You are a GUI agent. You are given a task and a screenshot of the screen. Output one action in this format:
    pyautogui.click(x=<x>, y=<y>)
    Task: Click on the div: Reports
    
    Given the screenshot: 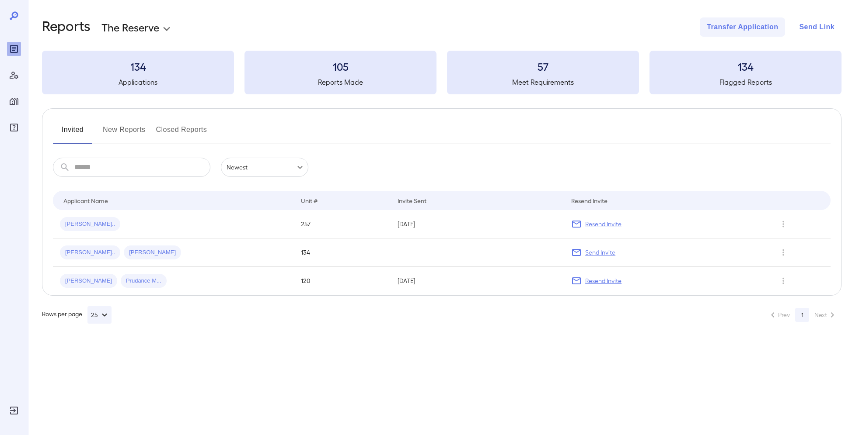 What is the action you would take?
    pyautogui.click(x=14, y=49)
    